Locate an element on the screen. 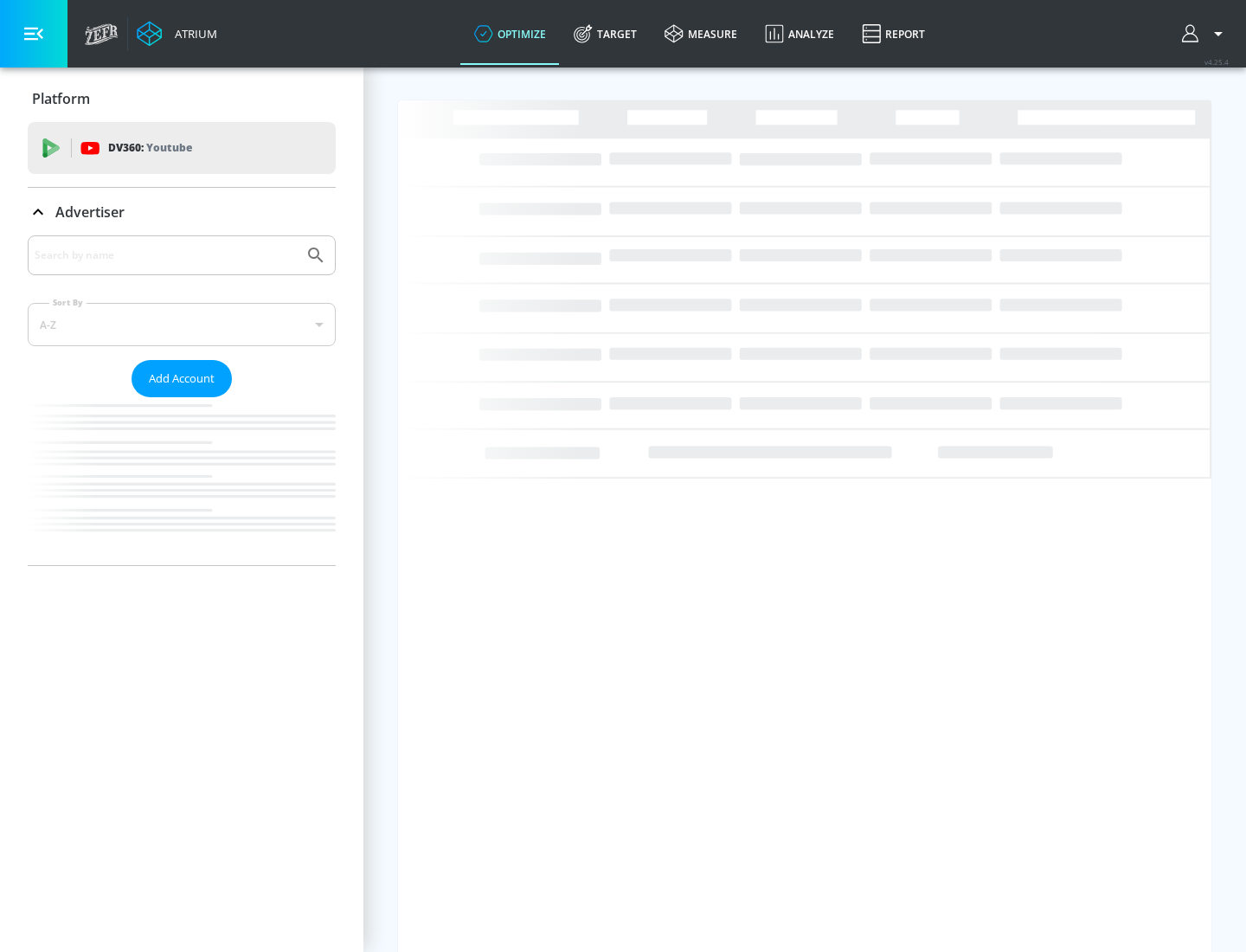 This screenshot has height=952, width=1246. div: A-Z is located at coordinates (182, 324).